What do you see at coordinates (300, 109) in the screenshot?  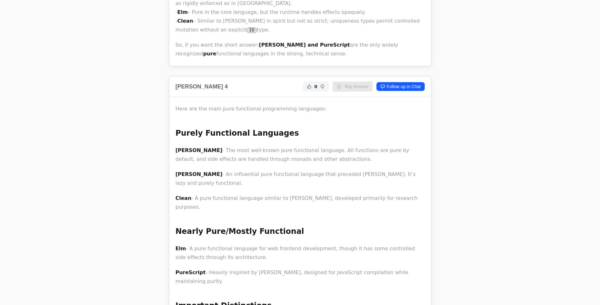 I see `p: Here are the main pure functional programming languages:` at bounding box center [300, 109].